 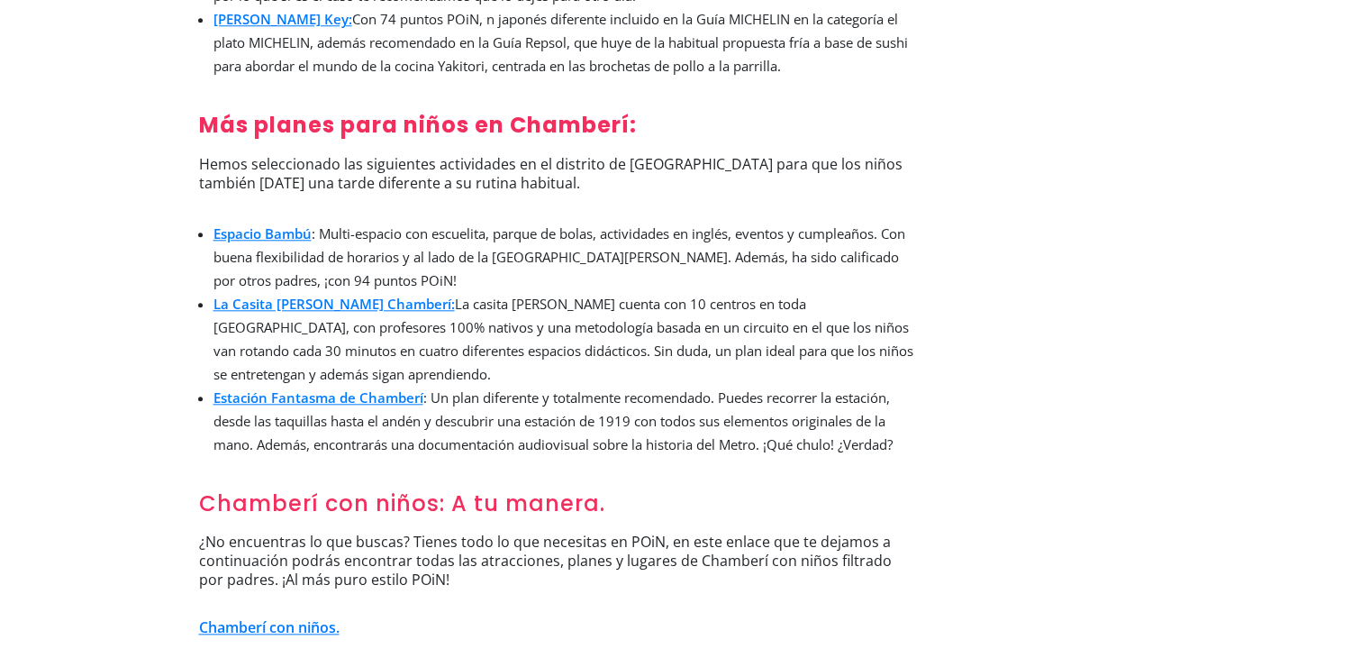 What do you see at coordinates (262, 233) in the screenshot?
I see `a: Espacio Bambú` at bounding box center [262, 233].